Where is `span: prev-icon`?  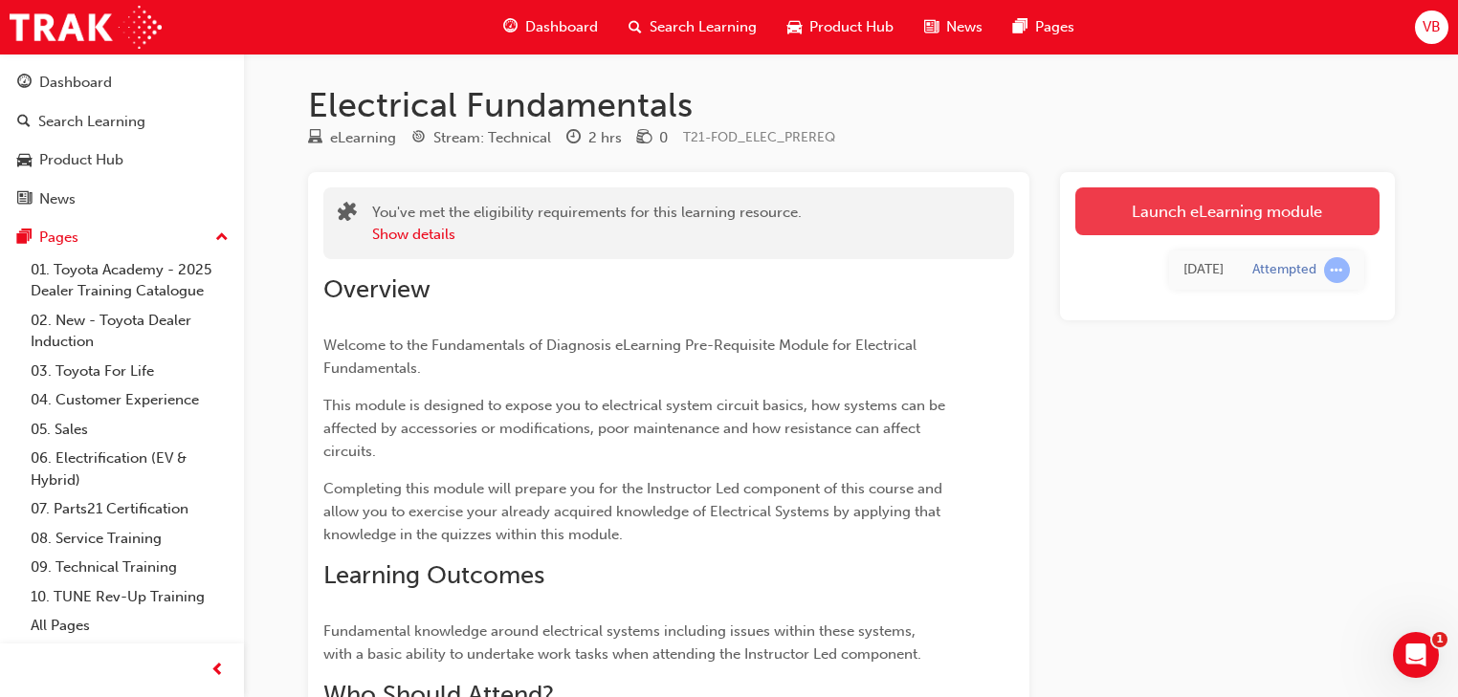 span: prev-icon is located at coordinates (217, 671).